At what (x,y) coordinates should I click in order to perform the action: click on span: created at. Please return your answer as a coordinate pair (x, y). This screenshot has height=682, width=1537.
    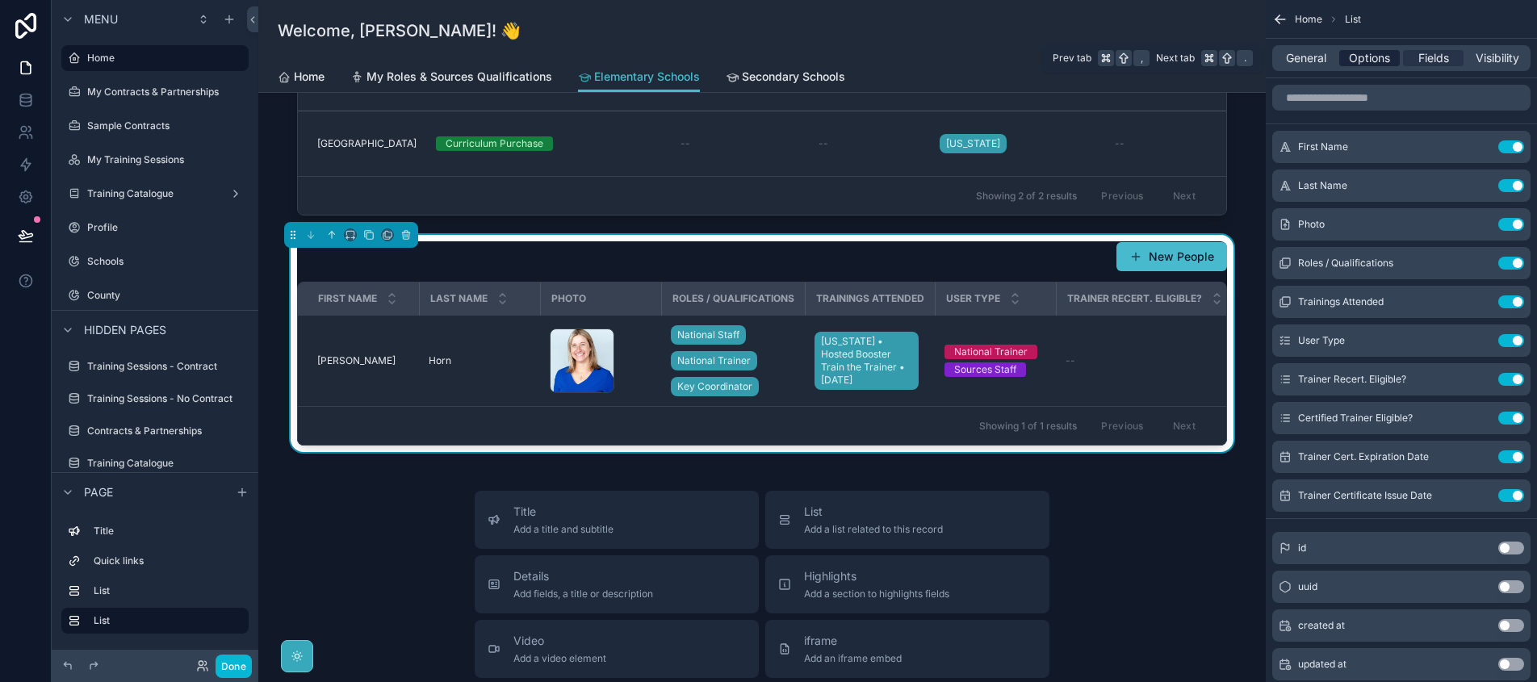
    Looking at the image, I should click on (1321, 625).